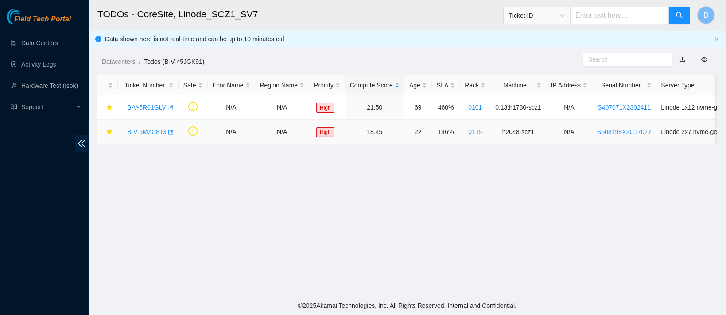 The width and height of the screenshot is (726, 315). Describe the element at coordinates (375, 132) in the screenshot. I see `td: 18.45` at that location.